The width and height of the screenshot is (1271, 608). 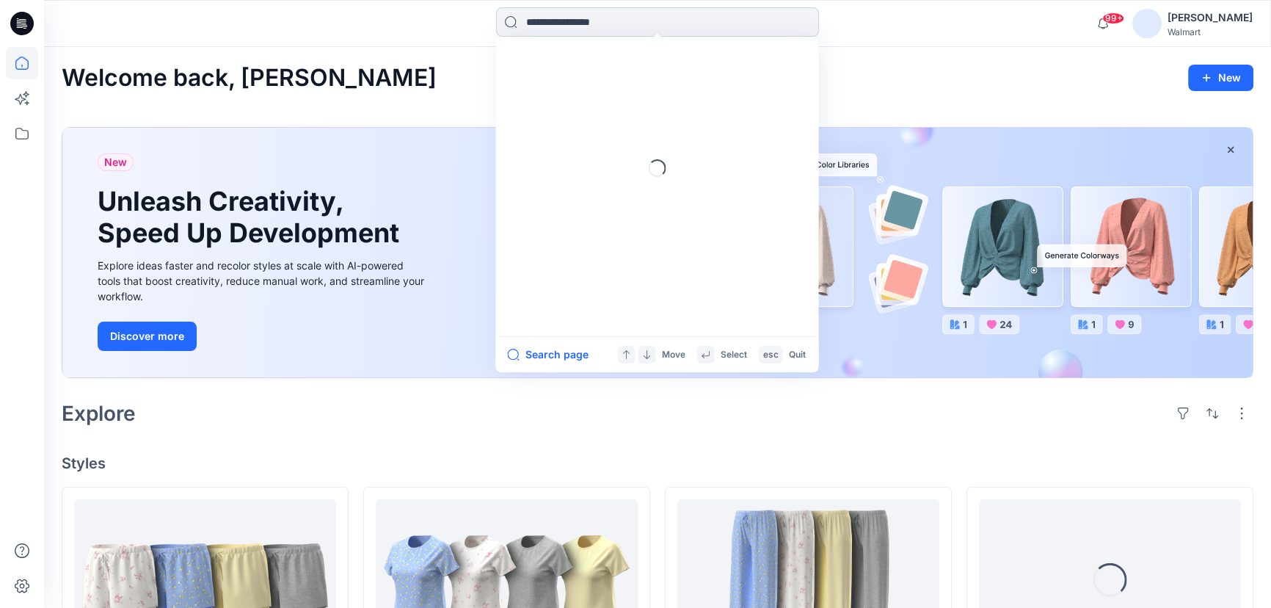 What do you see at coordinates (1147, 23) in the screenshot?
I see `img: avatar` at bounding box center [1147, 23].